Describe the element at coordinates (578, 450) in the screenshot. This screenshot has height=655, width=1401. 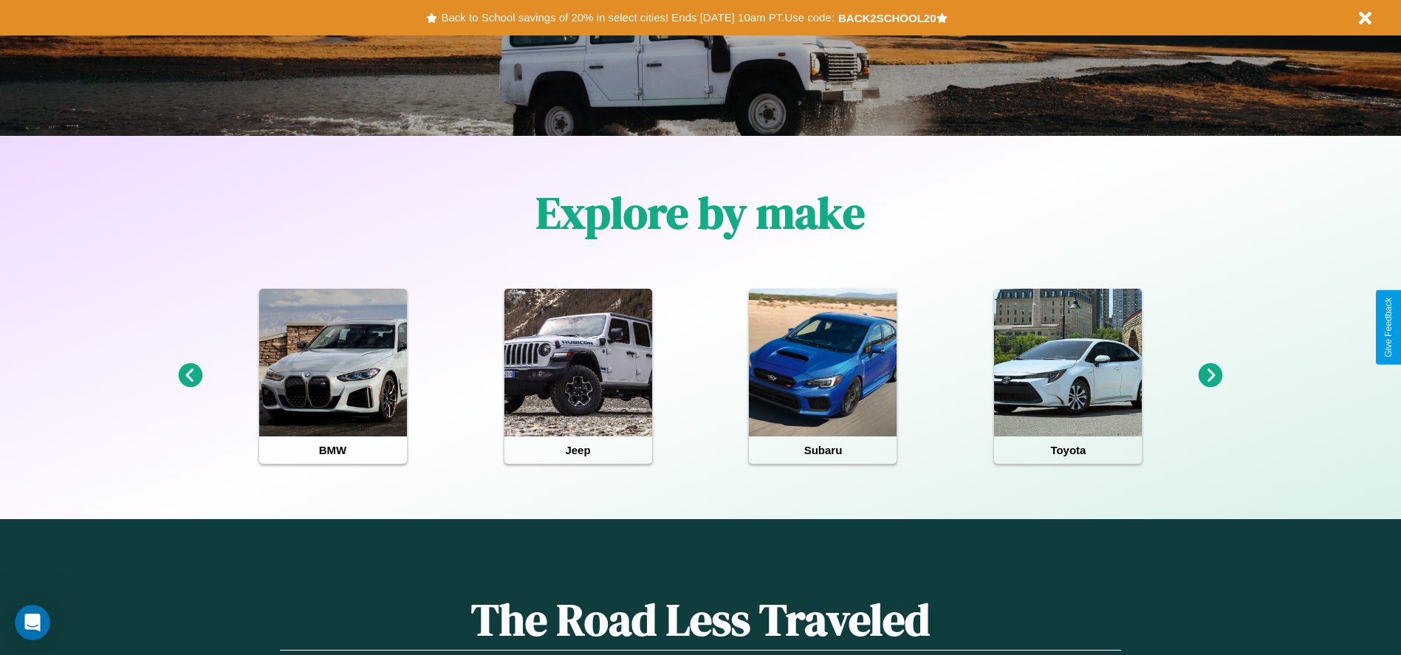
I see `h4: Jeep` at that location.